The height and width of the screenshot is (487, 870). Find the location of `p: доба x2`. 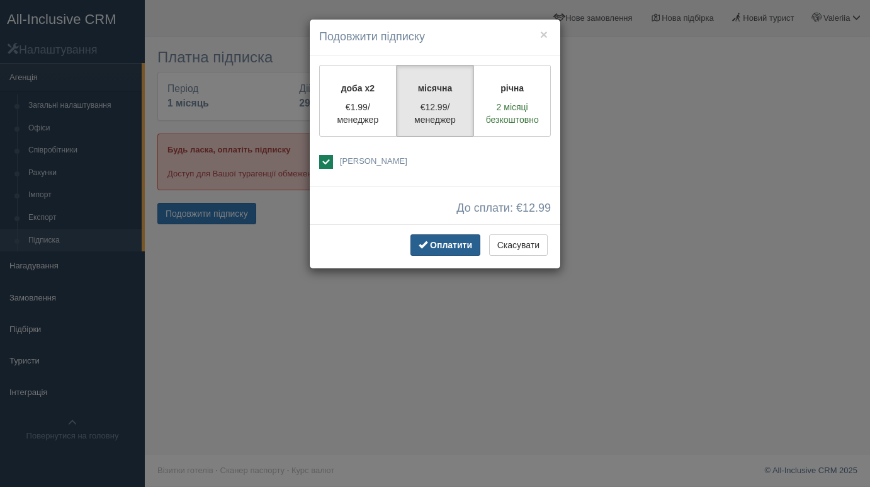

p: доба x2 is located at coordinates (358, 88).